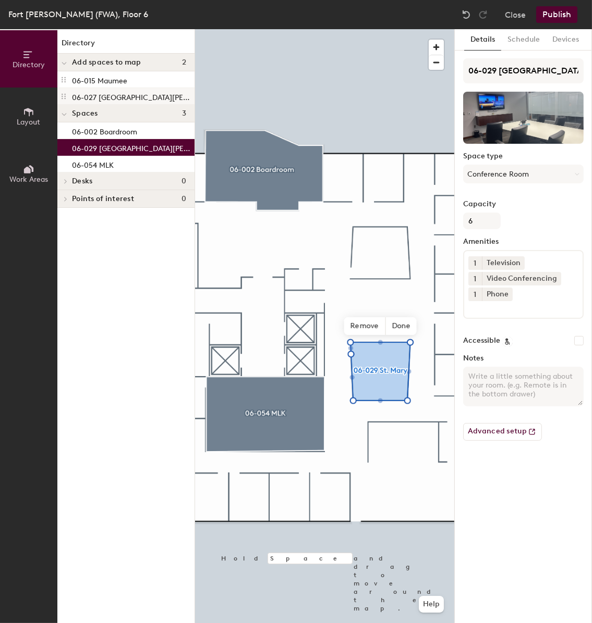  Describe the element at coordinates (523, 118) in the screenshot. I see `img: The space named 06-029 St. Mary` at that location.